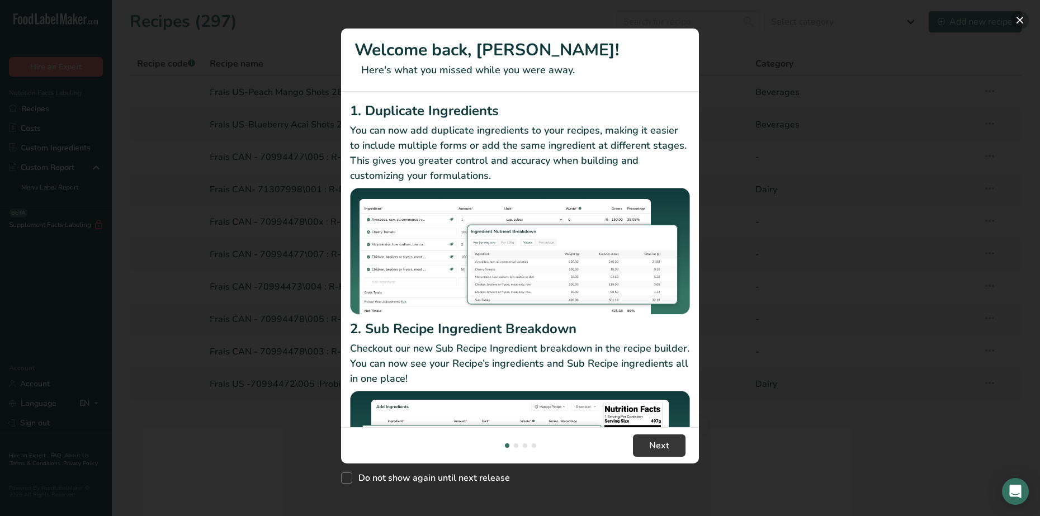 This screenshot has height=516, width=1040. What do you see at coordinates (520, 364) in the screenshot?
I see `p: Checkout our new Sub Recipe Ingredient breakdown in the recipe builder. You can now see your Reci...` at bounding box center [520, 364].